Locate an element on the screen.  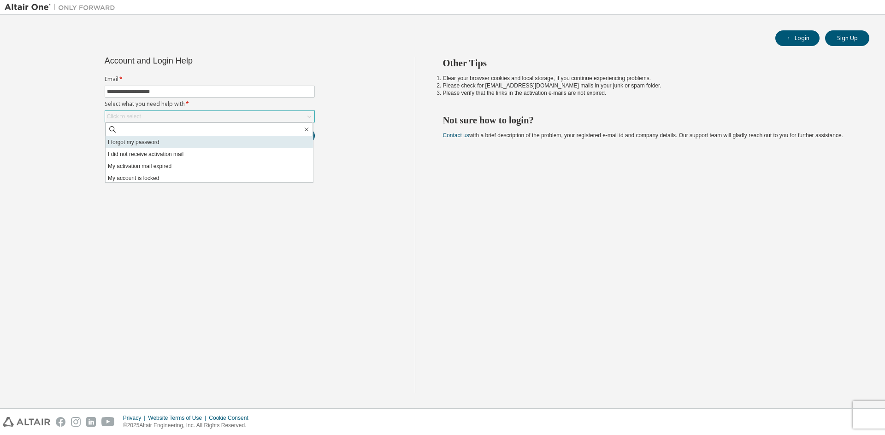
img: facebook.svg is located at coordinates (60, 422).